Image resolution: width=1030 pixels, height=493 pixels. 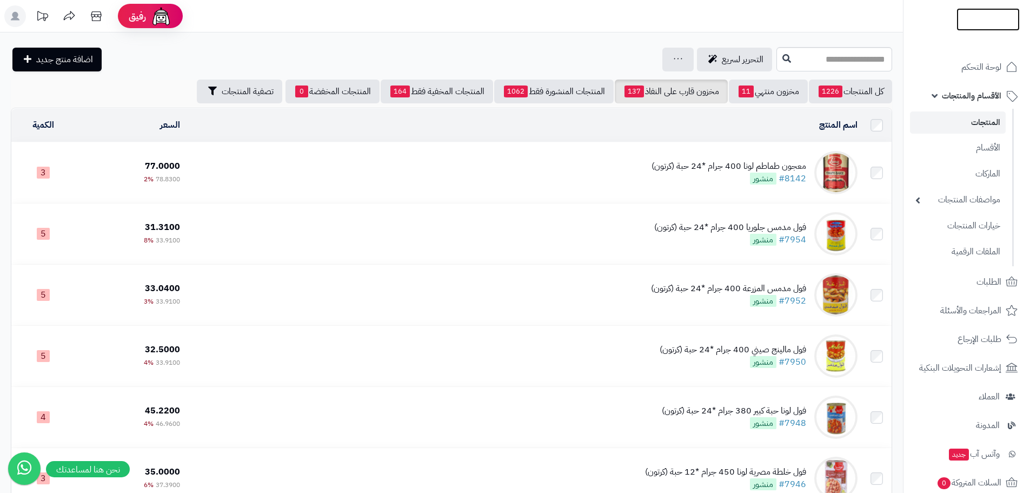 I want to click on span: 2%, so click(x=149, y=179).